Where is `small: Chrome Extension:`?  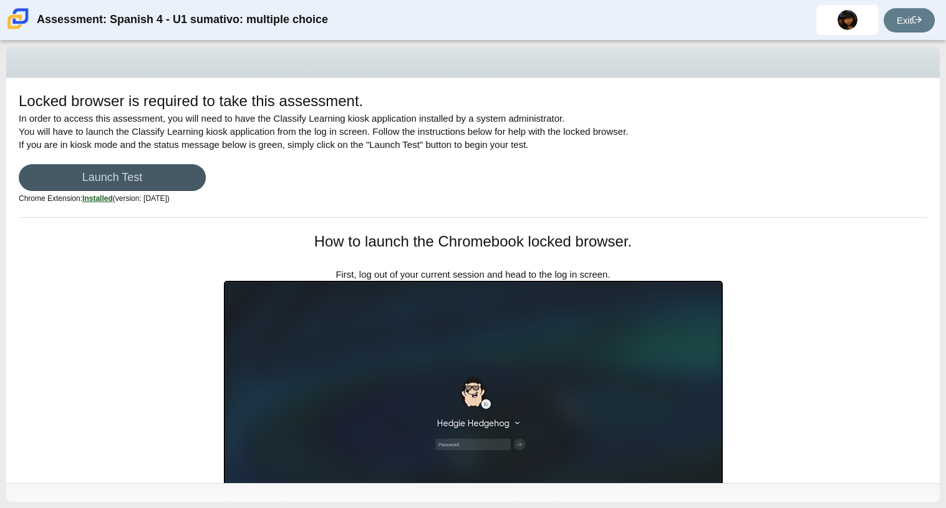
small: Chrome Extension: is located at coordinates (94, 198).